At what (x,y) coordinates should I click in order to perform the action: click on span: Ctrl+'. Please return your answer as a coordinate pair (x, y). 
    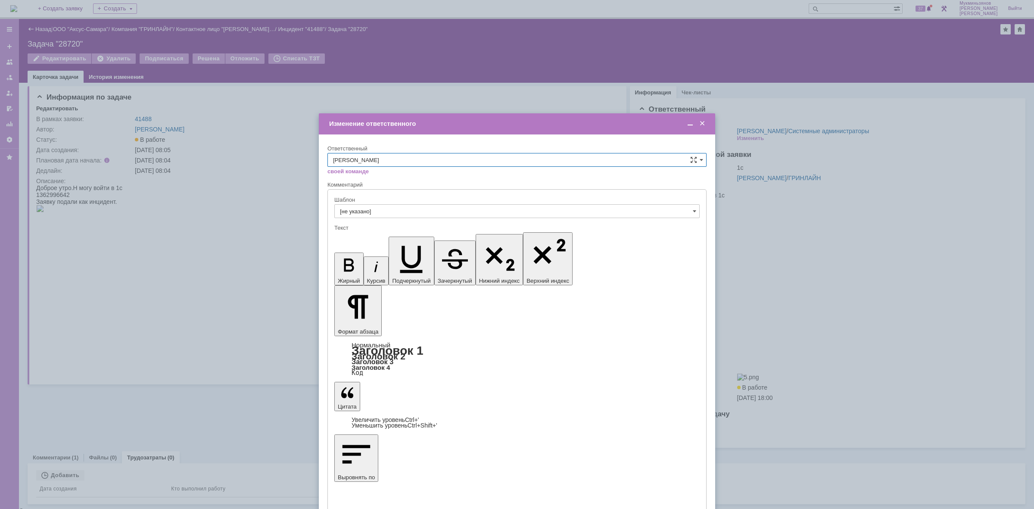
    Looking at the image, I should click on (412, 420).